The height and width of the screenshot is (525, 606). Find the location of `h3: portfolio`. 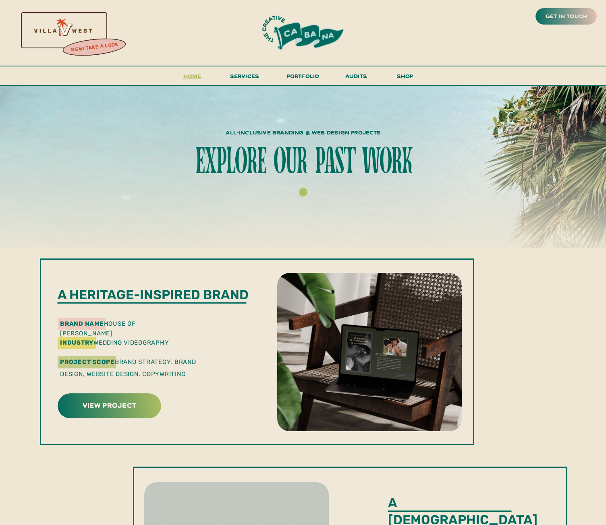

h3: portfolio is located at coordinates (303, 78).